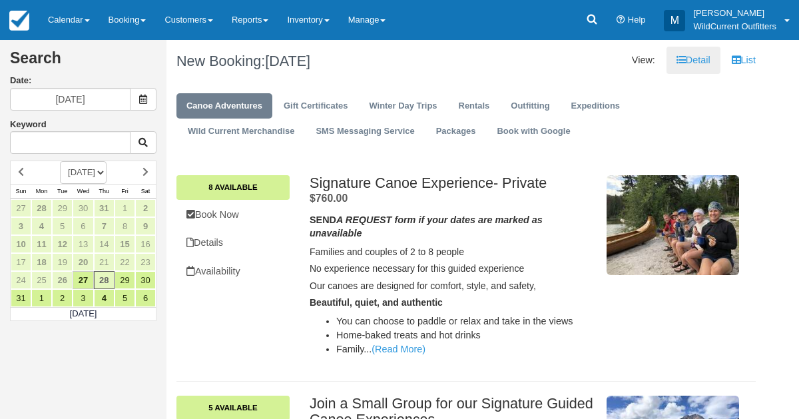 This screenshot has width=799, height=419. I want to click on label: Keyword, so click(28, 124).